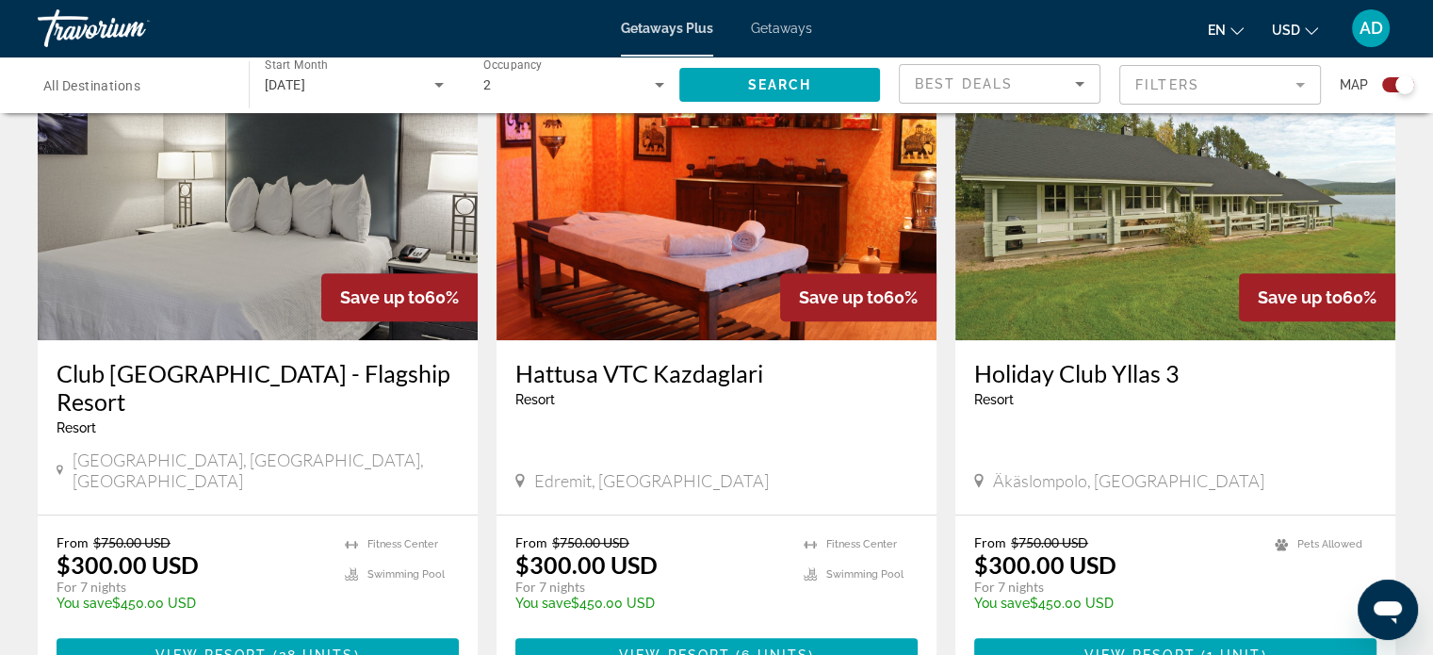 The height and width of the screenshot is (655, 1433). I want to click on span: Getaways Plus, so click(667, 28).